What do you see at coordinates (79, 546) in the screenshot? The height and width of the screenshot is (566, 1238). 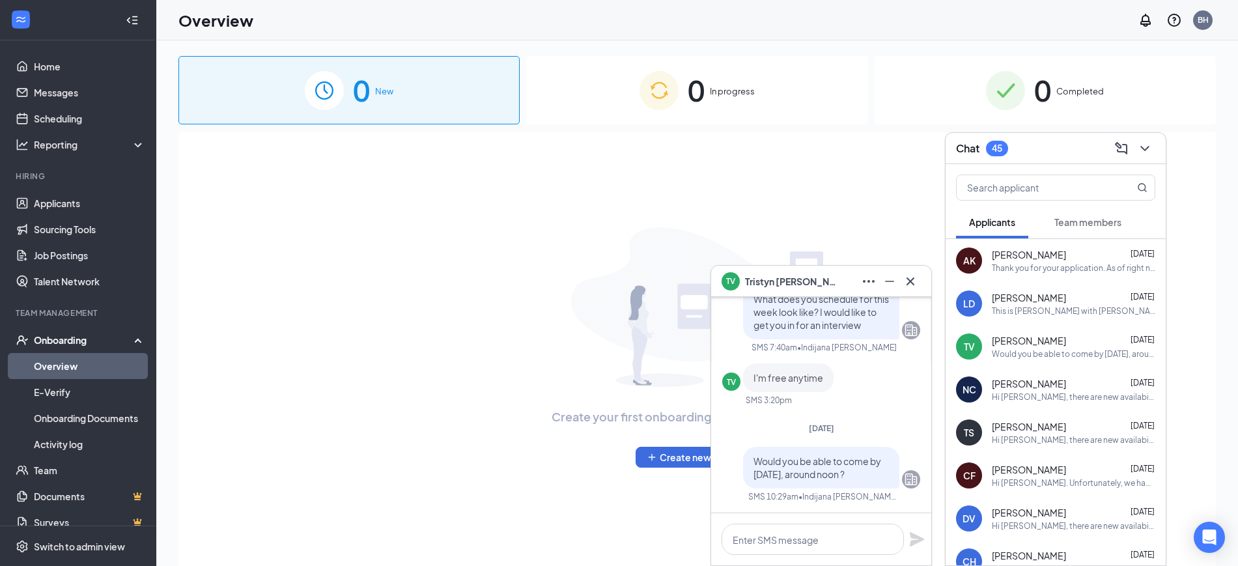 I see `div: Switch to admin view` at bounding box center [79, 546].